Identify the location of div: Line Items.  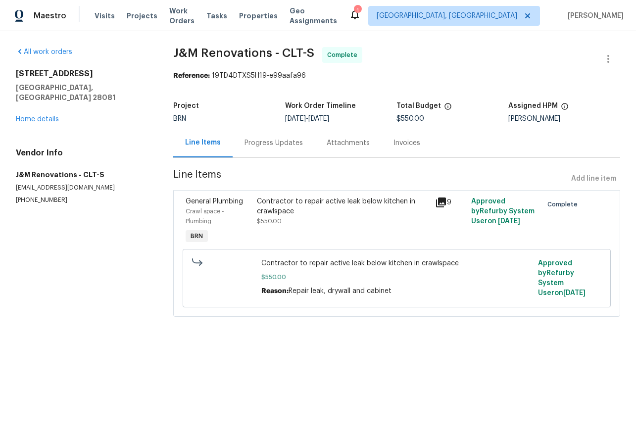
(203, 143).